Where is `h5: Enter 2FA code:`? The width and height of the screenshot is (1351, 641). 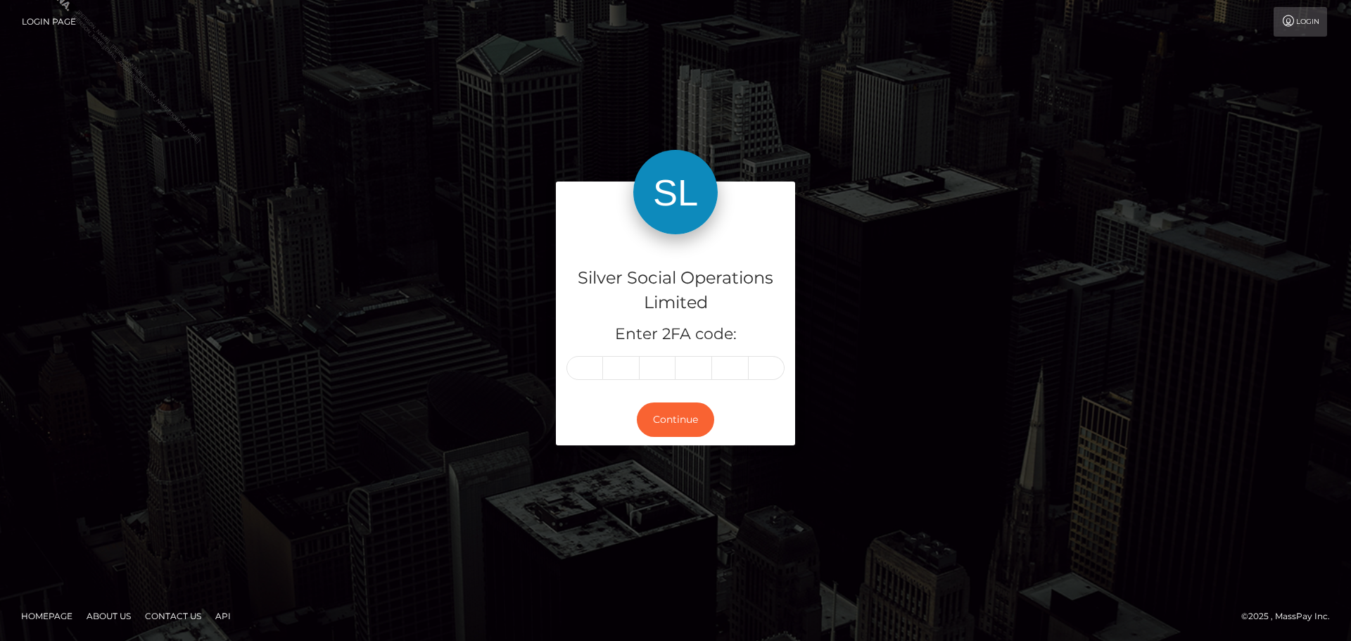
h5: Enter 2FA code: is located at coordinates (676, 334).